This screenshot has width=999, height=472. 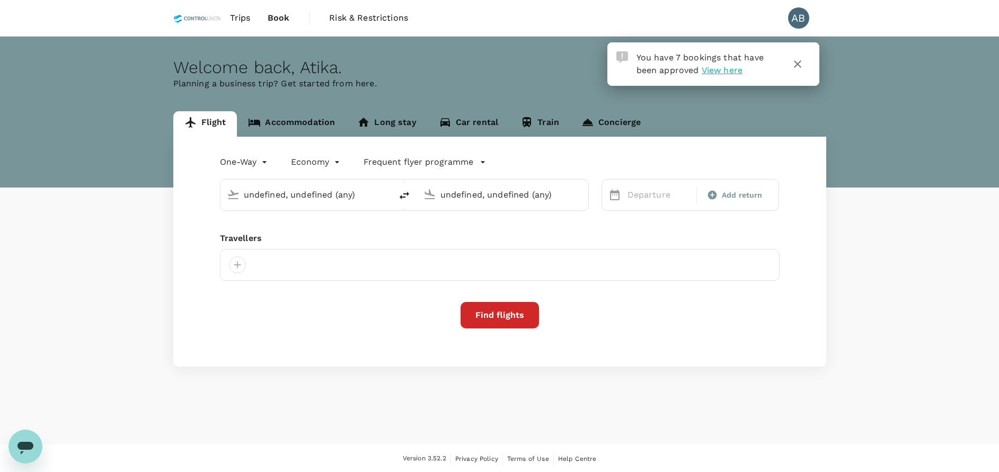 What do you see at coordinates (405, 196) in the screenshot?
I see `button: delete` at bounding box center [405, 196].